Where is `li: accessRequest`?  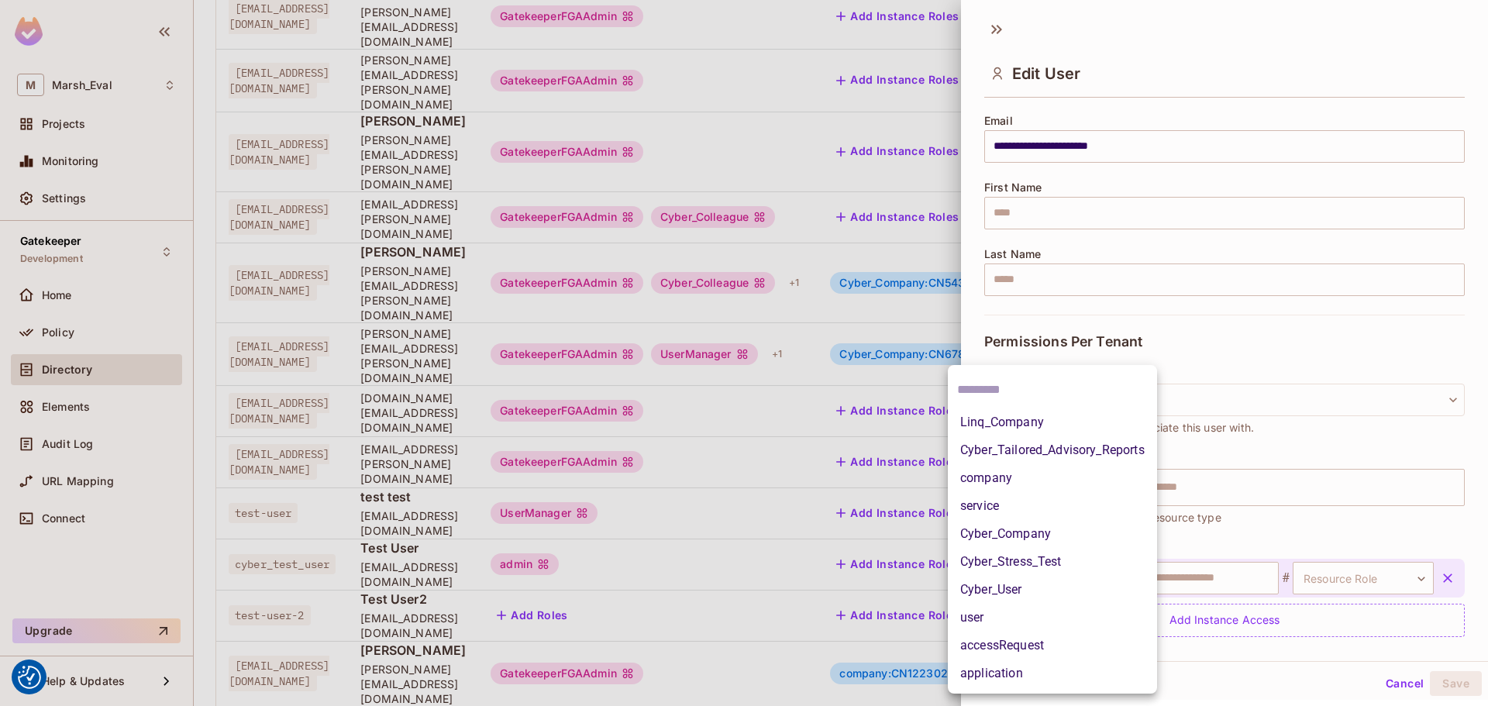
li: accessRequest is located at coordinates (1053, 646).